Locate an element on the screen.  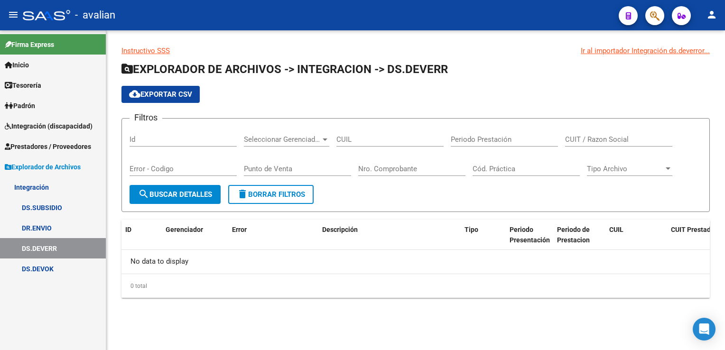
div: 0 total is located at coordinates (415, 286).